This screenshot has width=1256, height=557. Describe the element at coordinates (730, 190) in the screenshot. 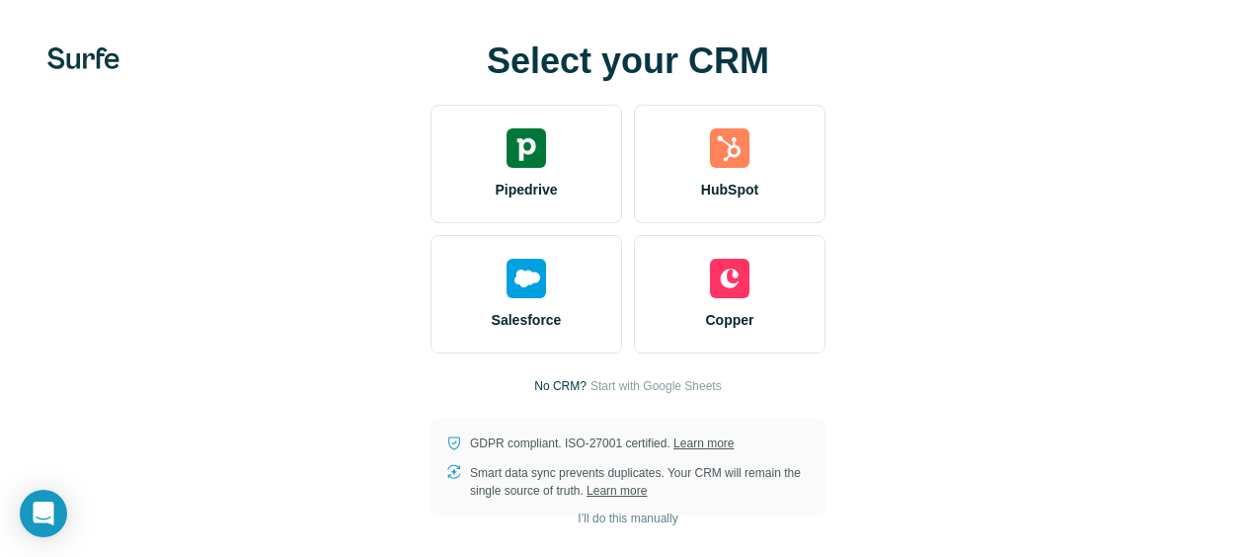

I see `span: HubSpot` at that location.